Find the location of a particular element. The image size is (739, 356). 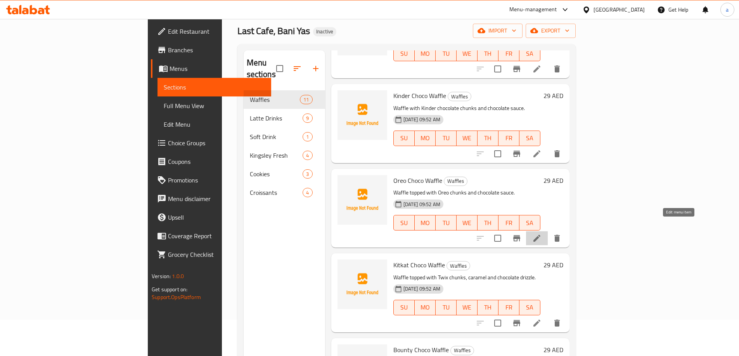

p: Waffle topped with Twix chunks, caramel and chocolate drizzle. is located at coordinates (467, 278).